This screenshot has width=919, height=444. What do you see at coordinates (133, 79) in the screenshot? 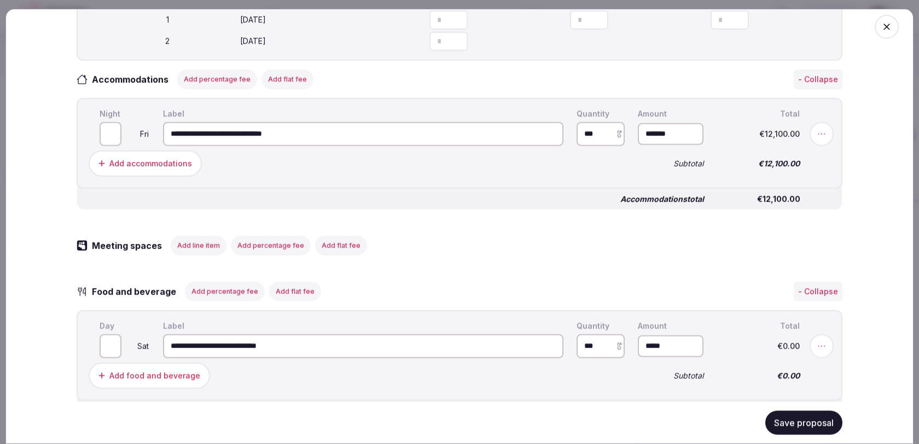
I see `h3: Accommodations` at bounding box center [133, 79].